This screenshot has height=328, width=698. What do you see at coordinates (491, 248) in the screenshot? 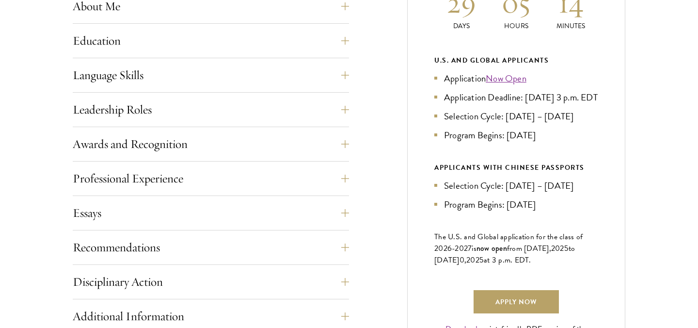
I see `span: now open` at bounding box center [491, 248].